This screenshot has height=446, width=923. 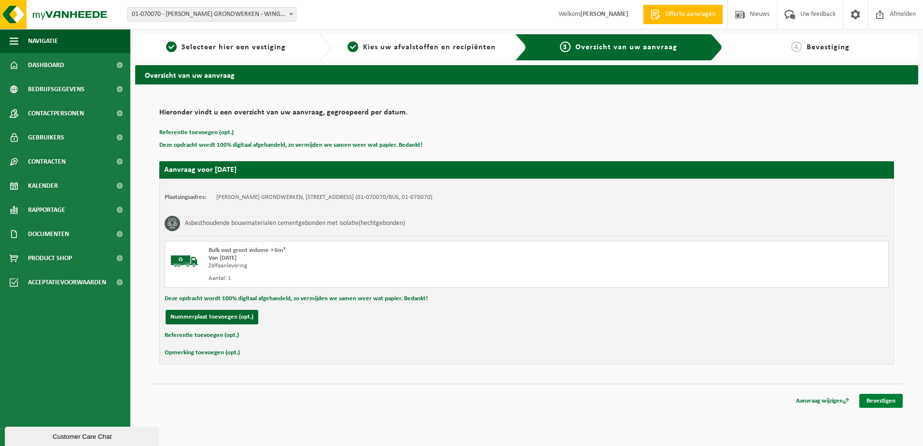 What do you see at coordinates (626, 47) in the screenshot?
I see `span: Overzicht van uw aanvraag` at bounding box center [626, 47].